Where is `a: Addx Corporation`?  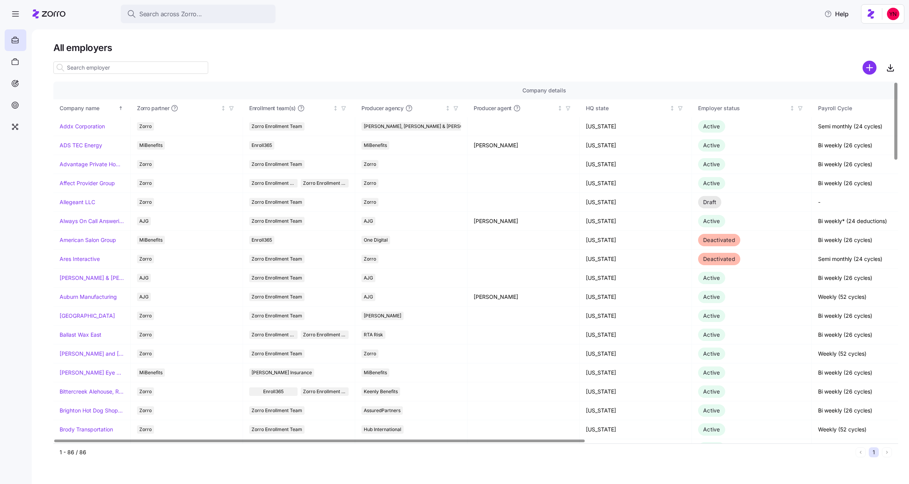 a: Addx Corporation is located at coordinates (82, 127).